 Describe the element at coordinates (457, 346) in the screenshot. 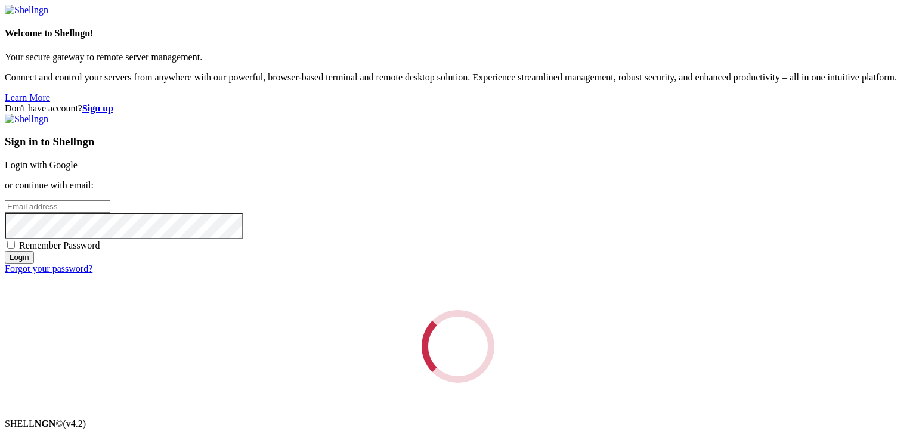

I see `div: Loading...` at that location.